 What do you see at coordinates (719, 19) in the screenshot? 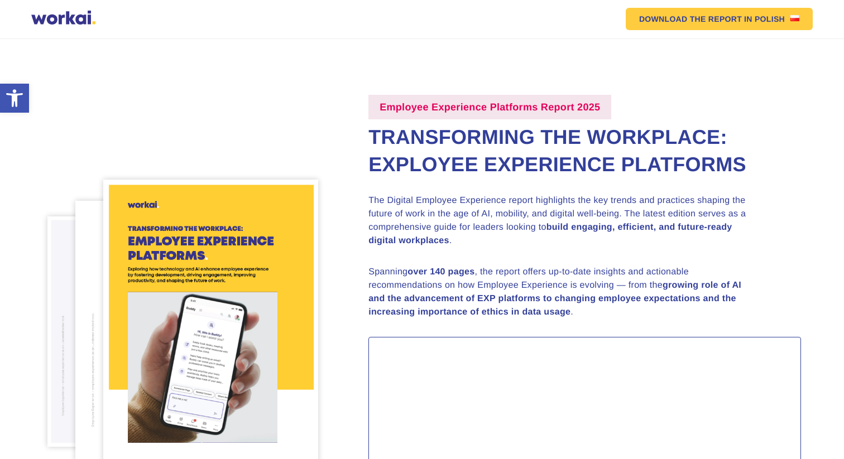
I see `a: DOWNLOAD THE REPORTIN POLISHPolish flag` at bounding box center [719, 19].